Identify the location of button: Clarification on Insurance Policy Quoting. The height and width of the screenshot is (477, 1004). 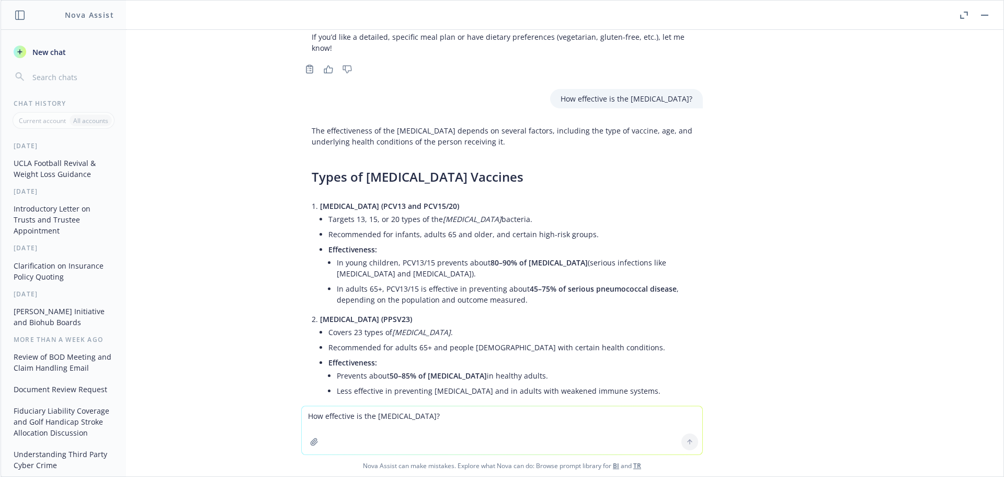
(63, 271).